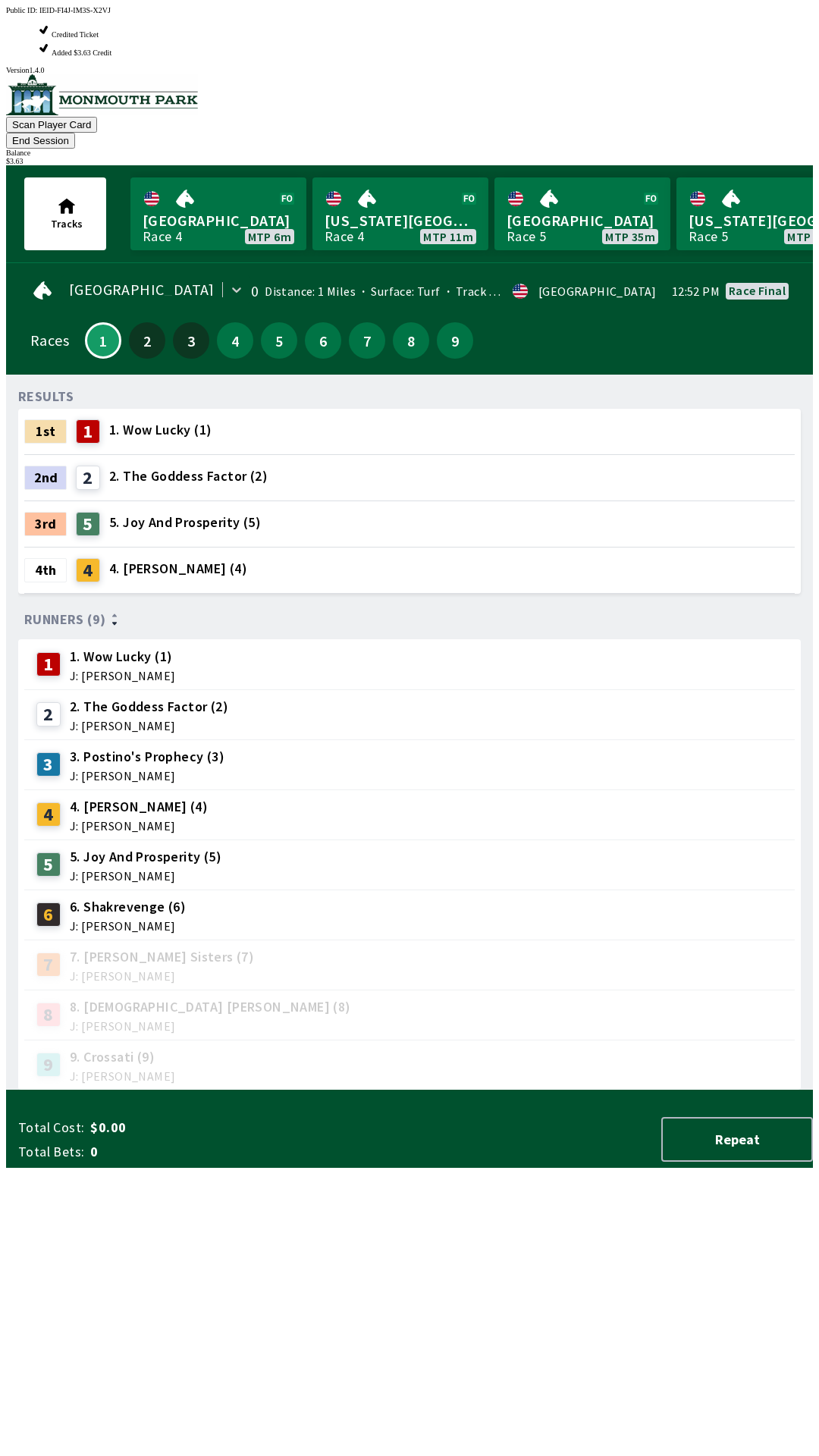 The height and width of the screenshot is (1456, 819). What do you see at coordinates (192, 340) in the screenshot?
I see `button: 3` at bounding box center [192, 340].